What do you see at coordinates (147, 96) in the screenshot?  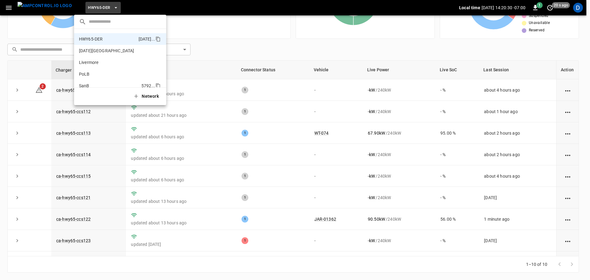 I see `button: Network` at bounding box center [147, 96].